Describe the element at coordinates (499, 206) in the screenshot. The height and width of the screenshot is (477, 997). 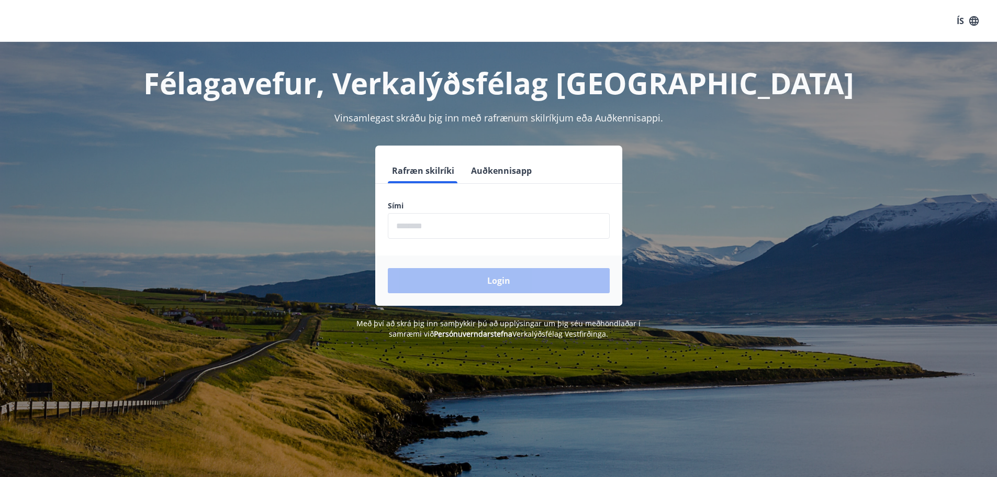
I see `label: Sími` at that location.